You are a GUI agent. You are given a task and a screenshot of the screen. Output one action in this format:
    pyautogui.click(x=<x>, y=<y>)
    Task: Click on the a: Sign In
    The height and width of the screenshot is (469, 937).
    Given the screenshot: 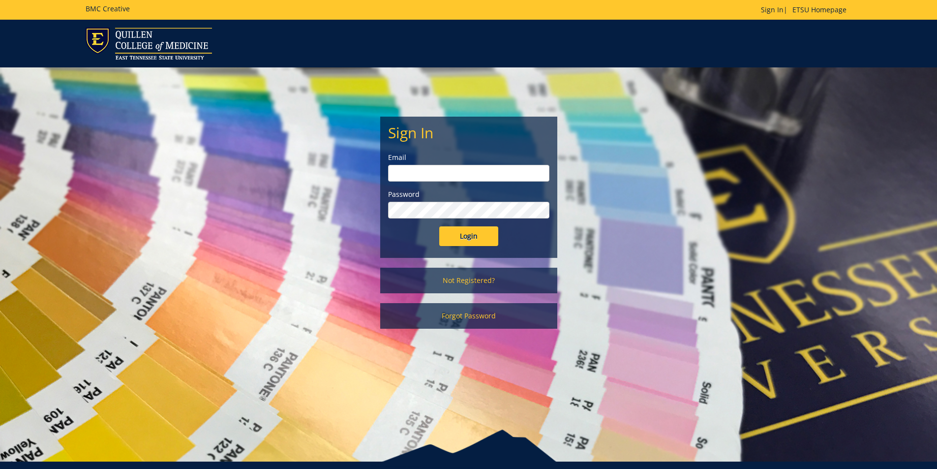 What is the action you would take?
    pyautogui.click(x=772, y=9)
    